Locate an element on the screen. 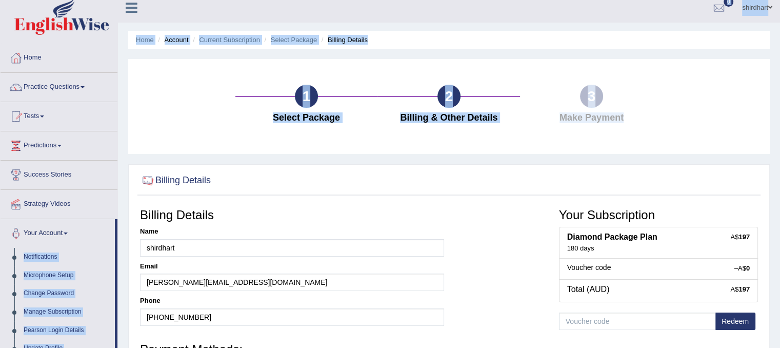 This screenshot has width=780, height=348. a: Tests is located at coordinates (59, 115).